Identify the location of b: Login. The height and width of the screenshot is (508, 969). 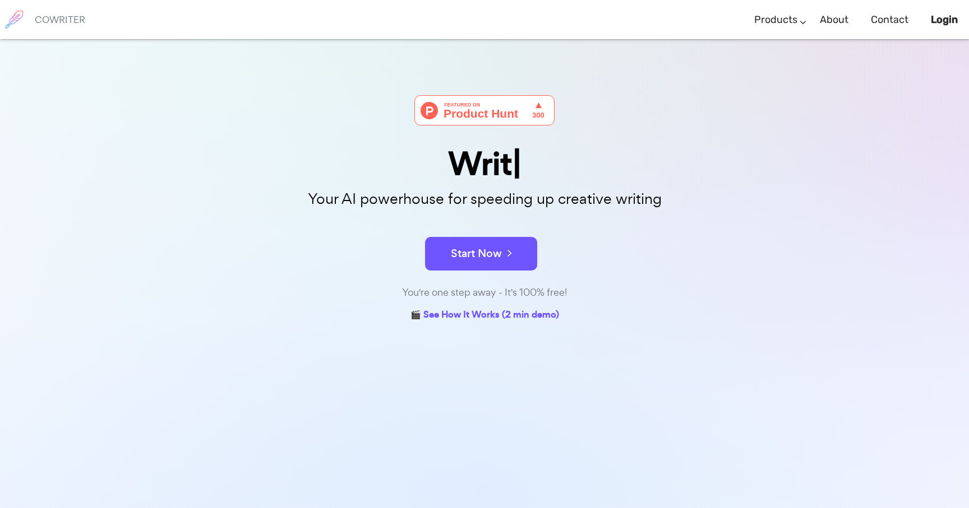
(944, 20).